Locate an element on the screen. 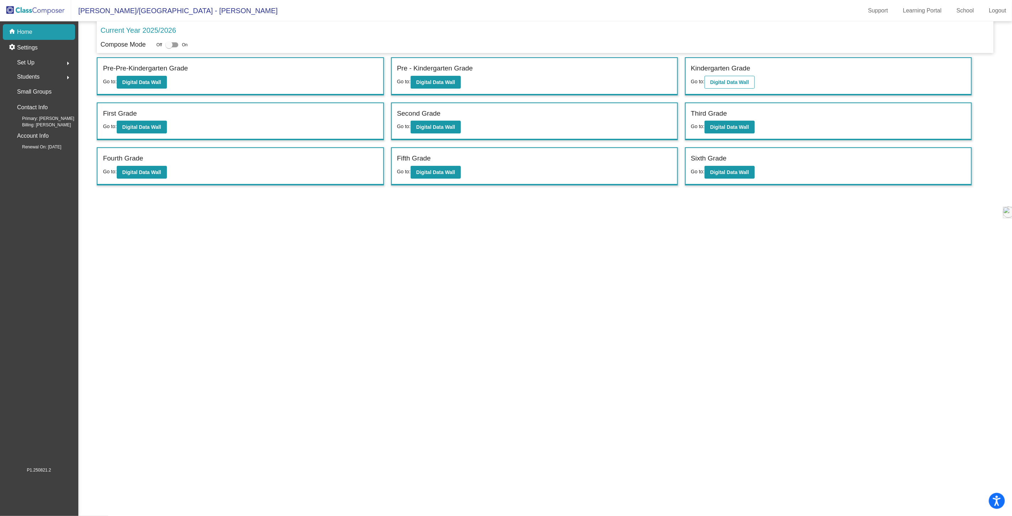 The image size is (1012, 516). mat-icon: home is located at coordinates (13, 32).